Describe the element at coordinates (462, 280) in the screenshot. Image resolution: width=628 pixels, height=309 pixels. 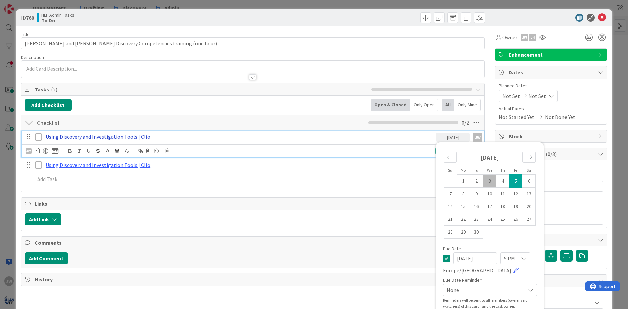
I see `span: Due Date Reminder` at that location.